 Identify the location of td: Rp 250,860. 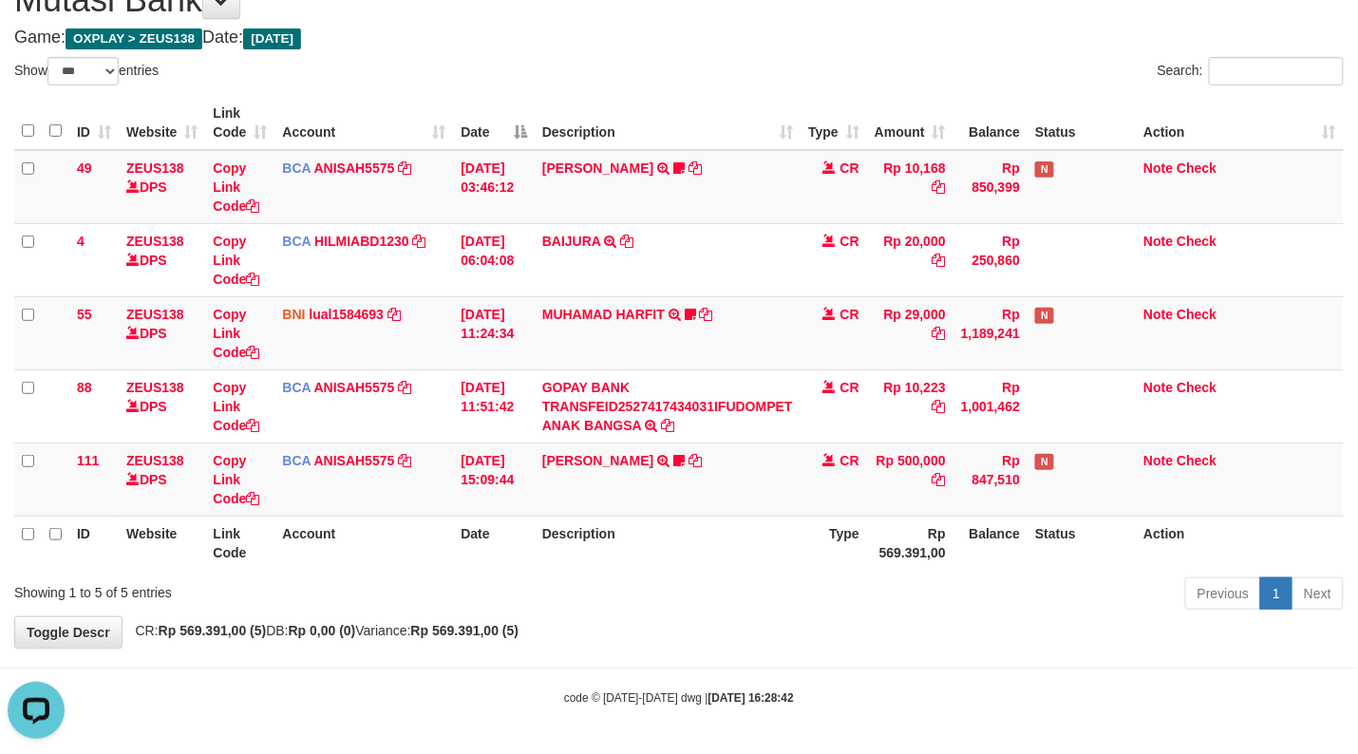
(990, 259).